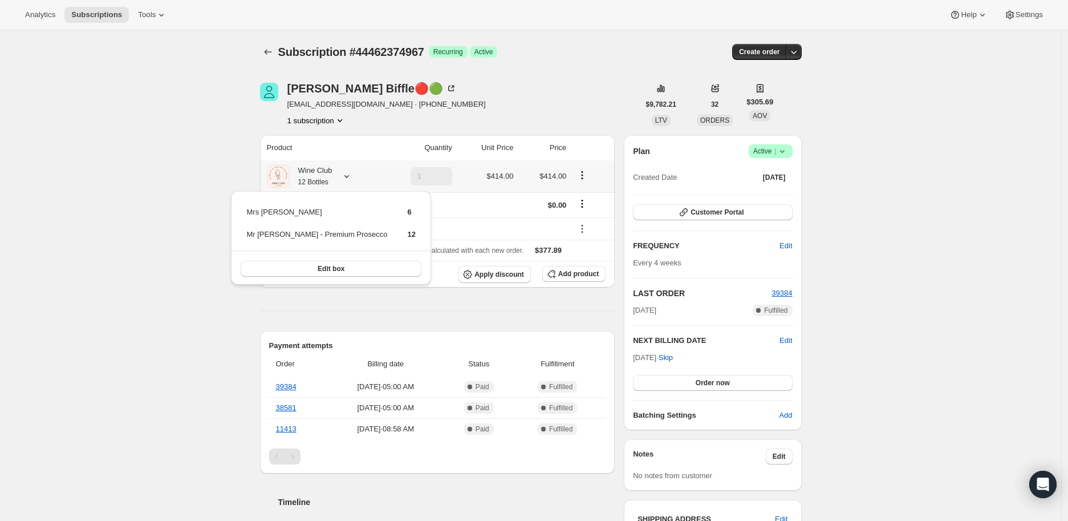 Image resolution: width=1068 pixels, height=521 pixels. I want to click on button: Add product, so click(574, 274).